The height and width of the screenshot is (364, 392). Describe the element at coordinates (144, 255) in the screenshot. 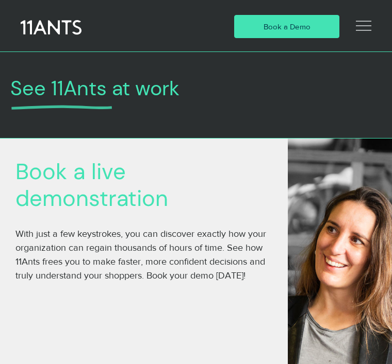

I see `p: With just a few keystrokes, you can discover exactly how your organization can regain thousands o...` at that location.